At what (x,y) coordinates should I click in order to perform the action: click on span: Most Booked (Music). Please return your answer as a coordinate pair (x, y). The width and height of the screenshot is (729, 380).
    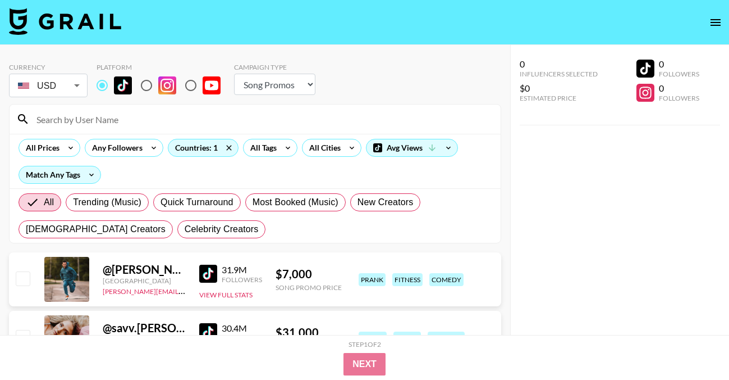
    Looking at the image, I should click on (295, 202).